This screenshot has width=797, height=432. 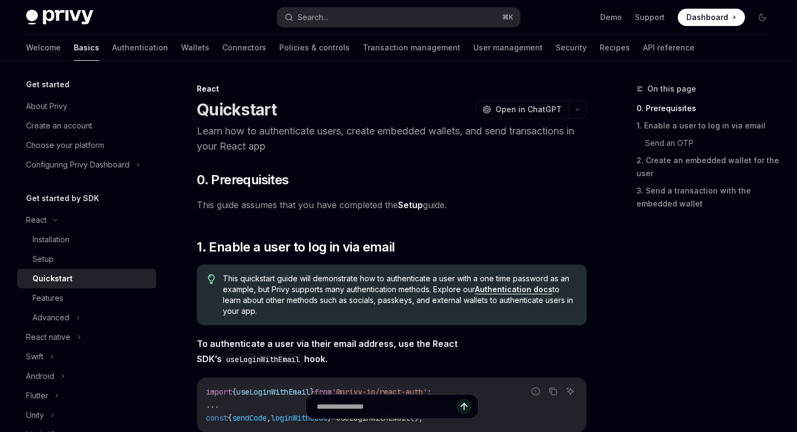 I want to click on div: Advanced, so click(x=51, y=318).